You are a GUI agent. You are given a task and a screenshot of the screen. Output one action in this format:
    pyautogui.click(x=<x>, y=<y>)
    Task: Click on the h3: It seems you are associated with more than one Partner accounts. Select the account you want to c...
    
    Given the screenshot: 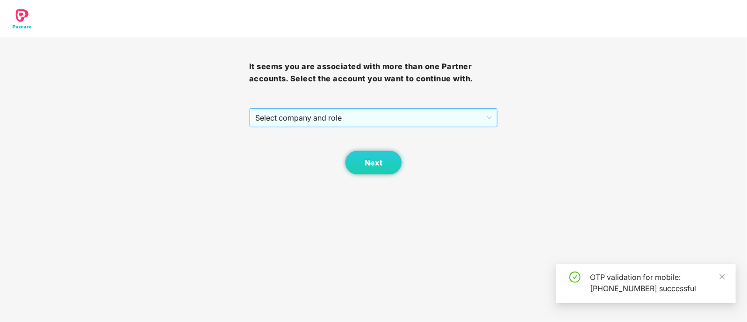 What is the action you would take?
    pyautogui.click(x=373, y=72)
    